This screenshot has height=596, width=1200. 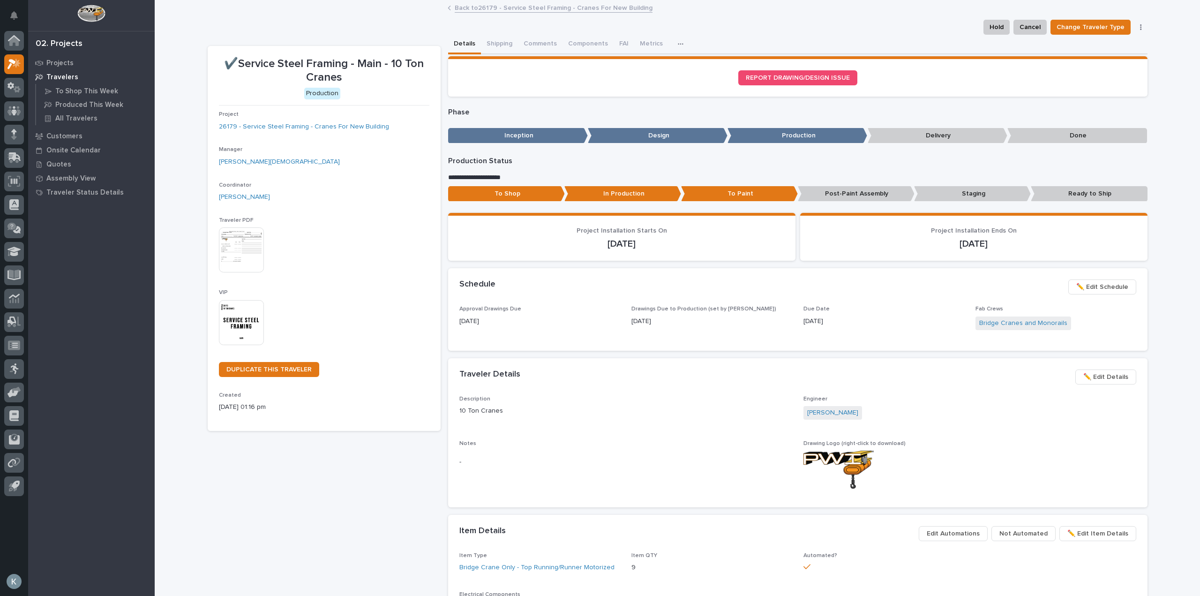 I want to click on p: Production, so click(x=798, y=136).